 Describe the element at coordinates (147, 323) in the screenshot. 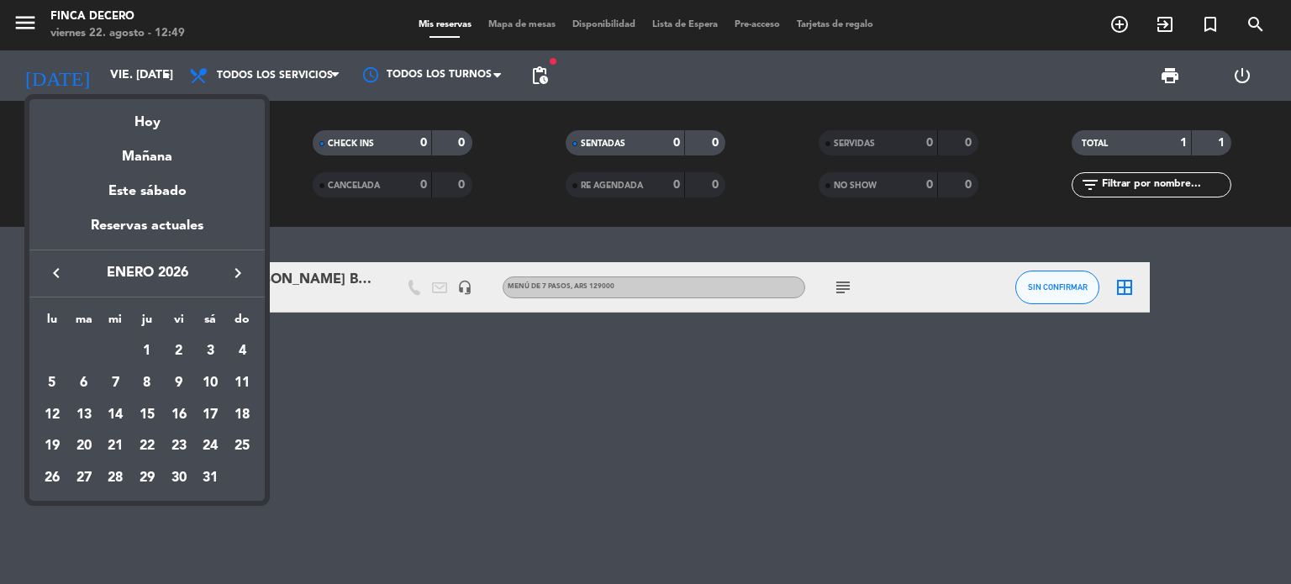

I see `th: jueves` at that location.